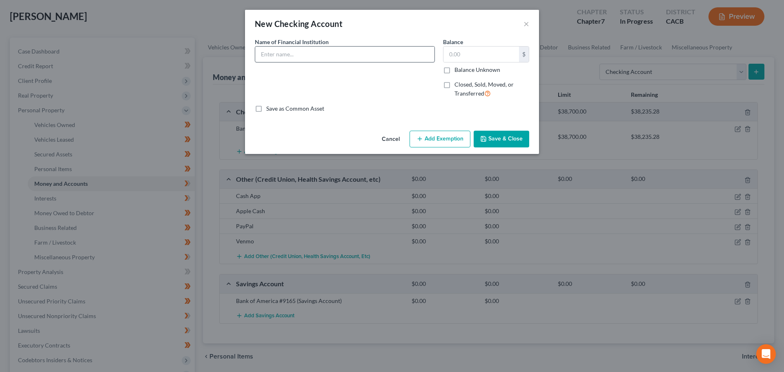 This screenshot has width=784, height=372. Describe the element at coordinates (292, 42) in the screenshot. I see `span: Name of Financial Institution` at that location.